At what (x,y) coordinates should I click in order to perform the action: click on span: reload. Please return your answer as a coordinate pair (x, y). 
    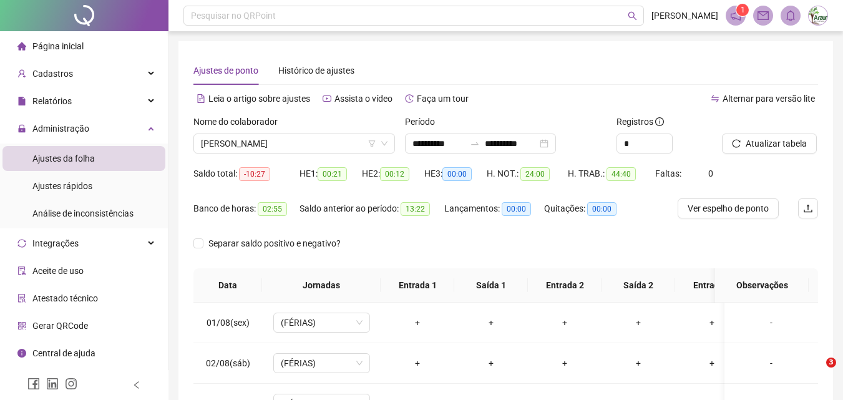
    Looking at the image, I should click on (737, 144).